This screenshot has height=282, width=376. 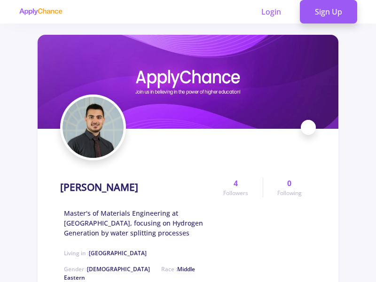 I want to click on span: Following, so click(x=289, y=193).